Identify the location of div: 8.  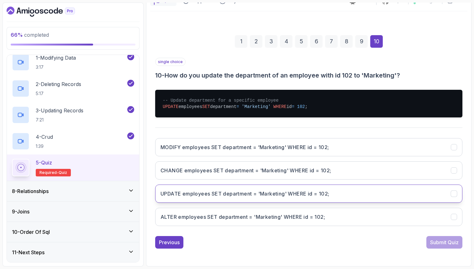
(347, 41).